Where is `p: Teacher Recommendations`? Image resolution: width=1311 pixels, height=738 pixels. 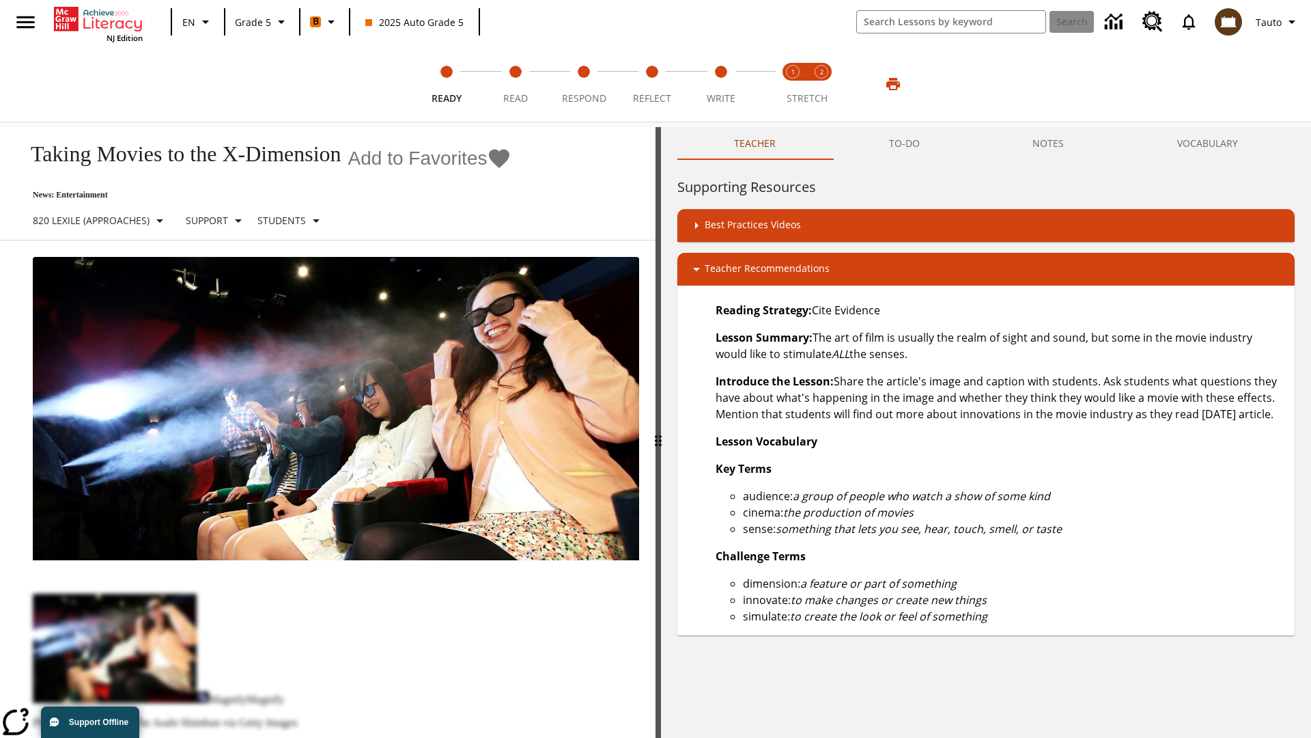
p: Teacher Recommendations is located at coordinates (767, 269).